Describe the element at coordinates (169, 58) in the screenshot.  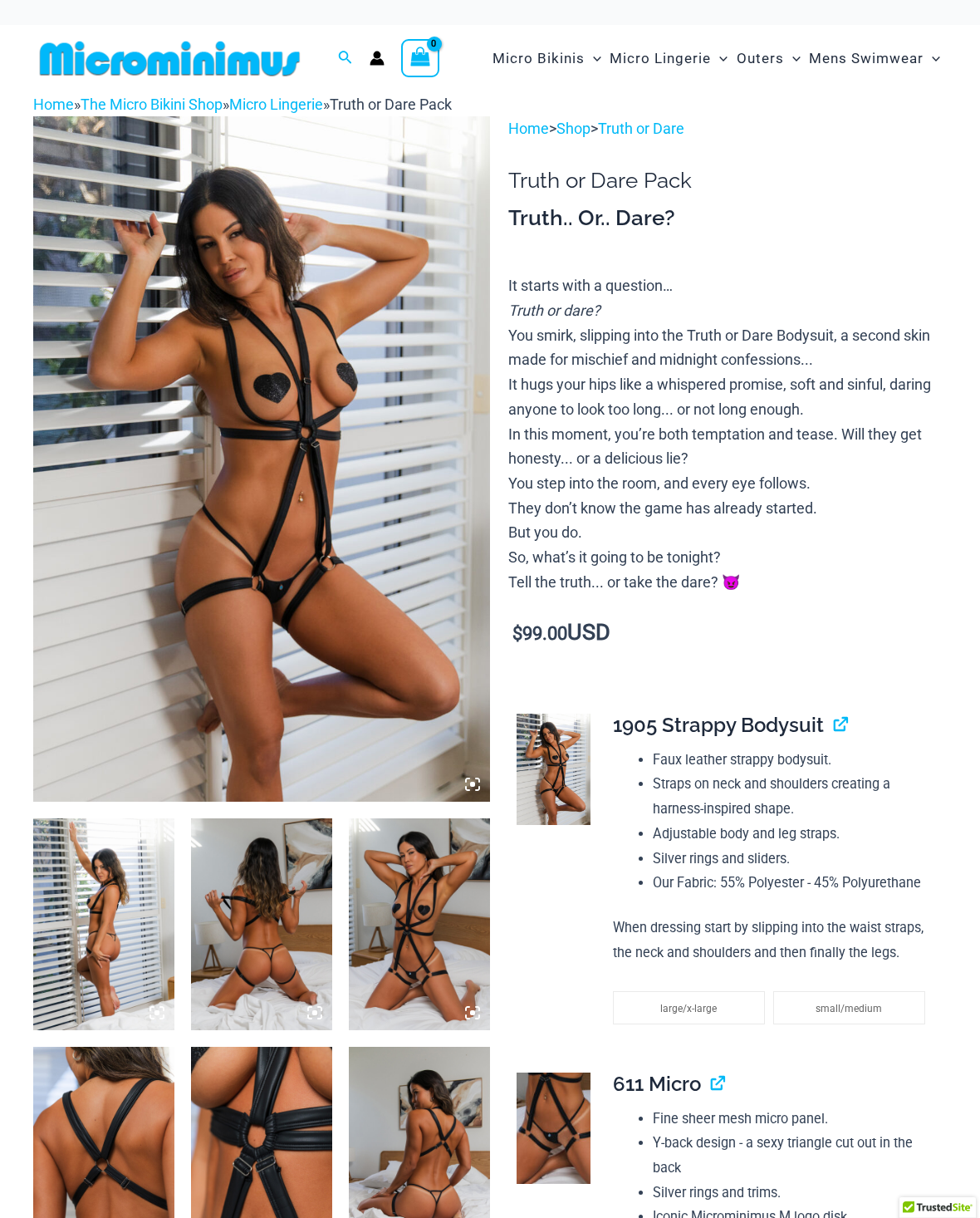
I see `img: MM SHOP LOGO FLAT` at that location.